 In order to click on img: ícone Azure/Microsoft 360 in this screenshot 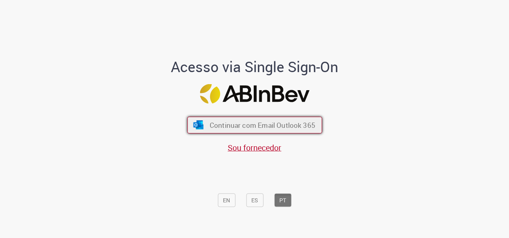, I will do `click(198, 125)`.